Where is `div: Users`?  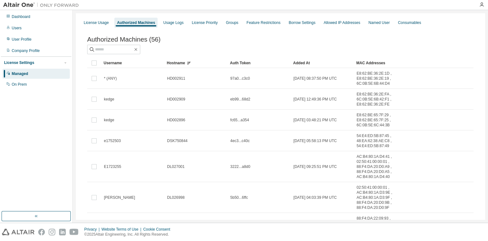 div: Users is located at coordinates (16, 28).